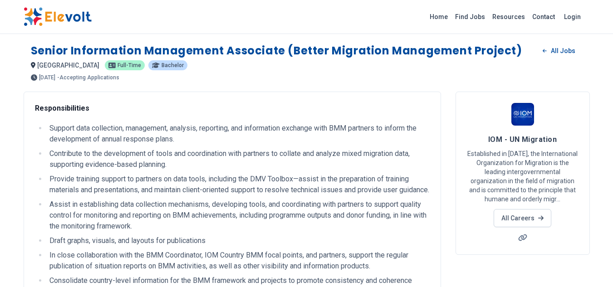 The height and width of the screenshot is (287, 613). Describe the element at coordinates (276, 51) in the screenshot. I see `h1: Senior Information Management Associate (Better Migration Management Project)` at that location.